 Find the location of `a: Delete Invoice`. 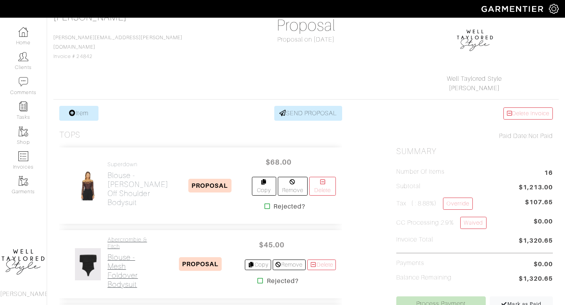

a: Delete Invoice is located at coordinates (529, 113).